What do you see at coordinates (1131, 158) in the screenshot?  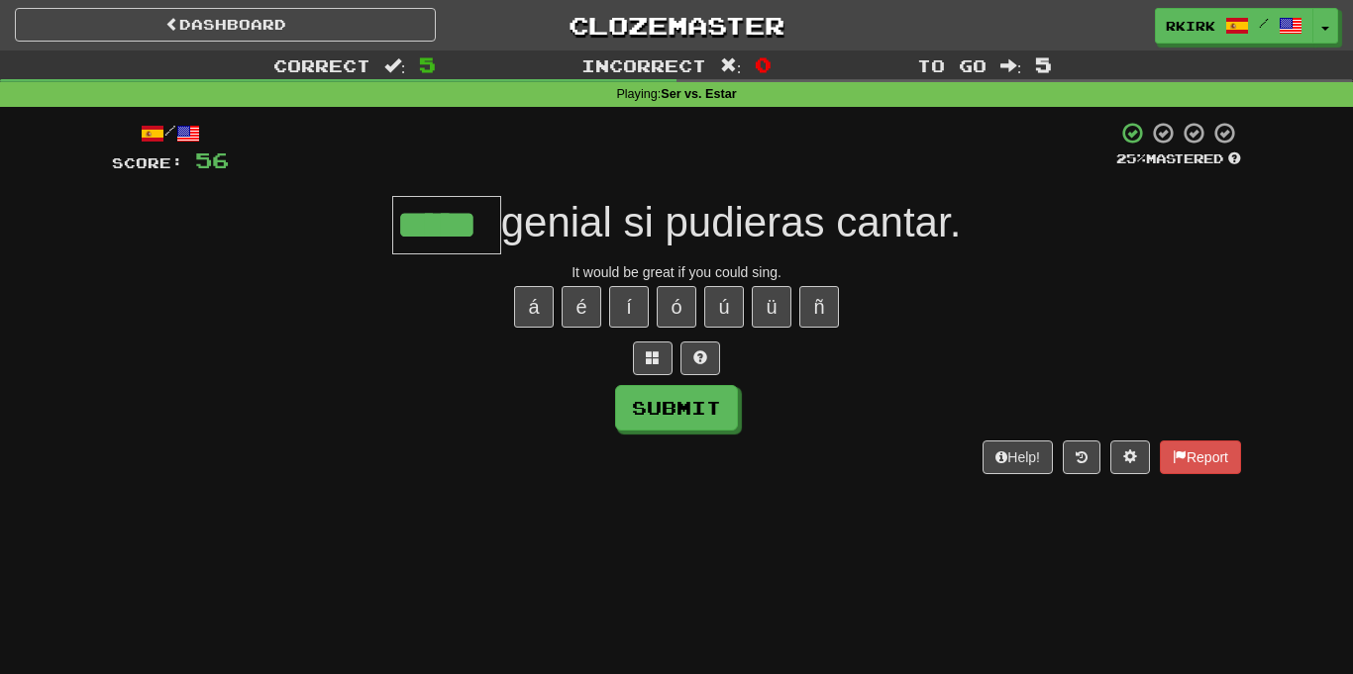 I see `span: 25 %` at bounding box center [1131, 158].